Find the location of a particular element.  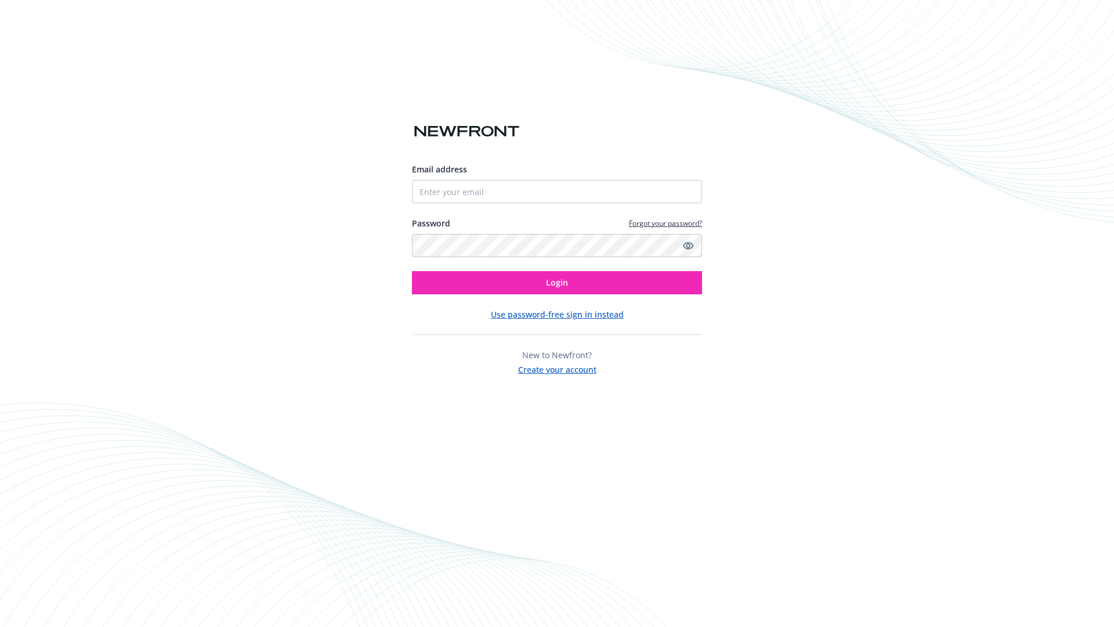

button: Login is located at coordinates (557, 283).